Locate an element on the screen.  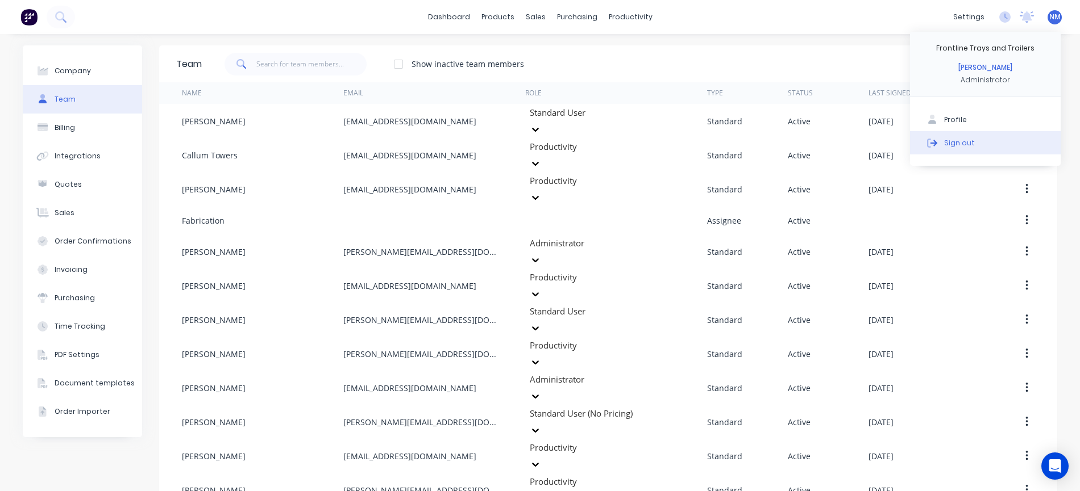
div: Email is located at coordinates (353, 93).